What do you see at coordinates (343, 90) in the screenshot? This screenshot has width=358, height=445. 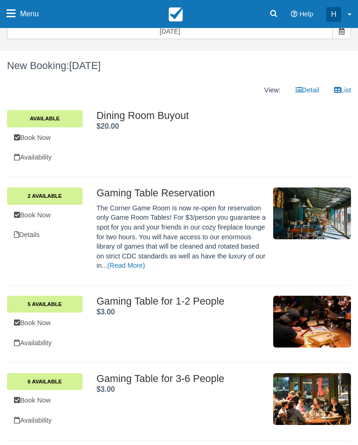 I see `a: List` at bounding box center [343, 90].